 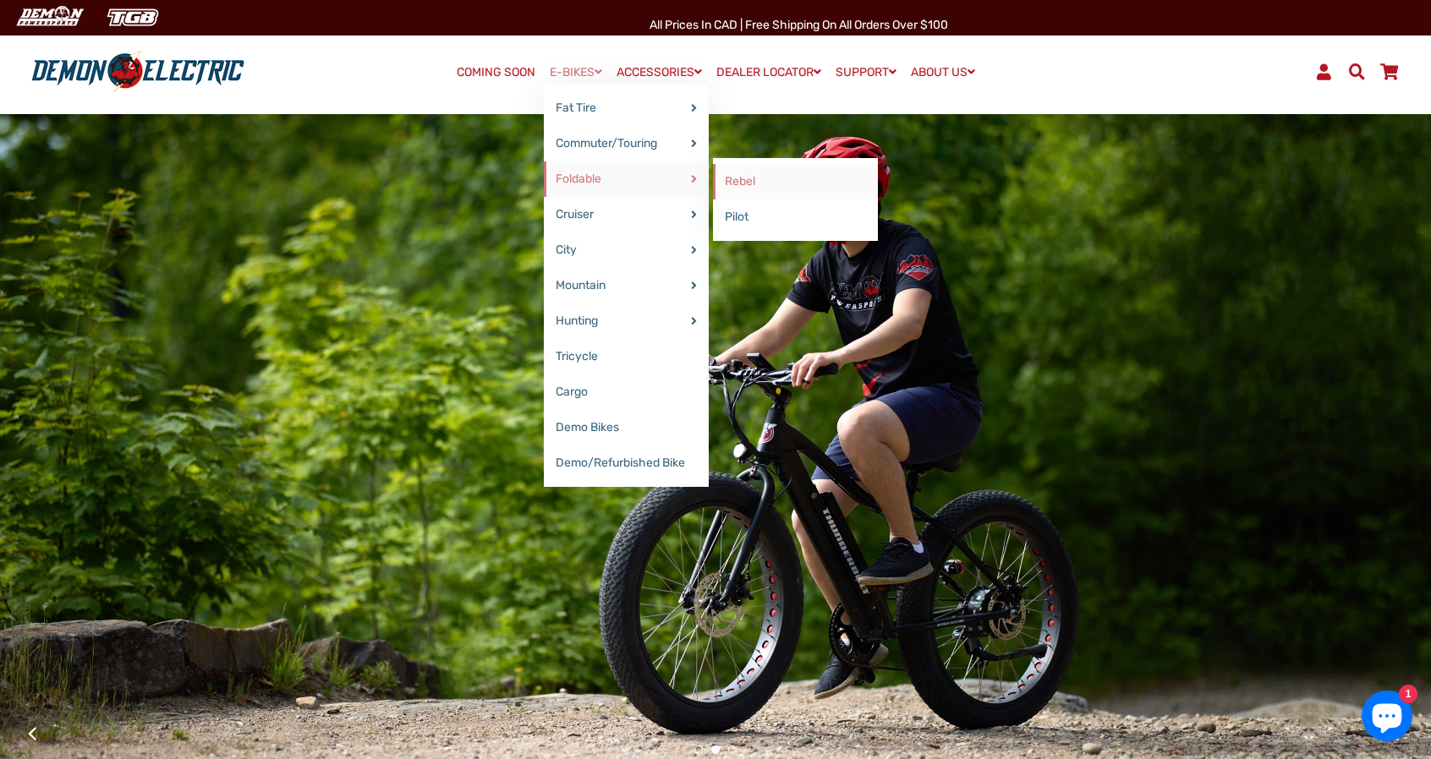 I want to click on a: Cargo, so click(x=626, y=392).